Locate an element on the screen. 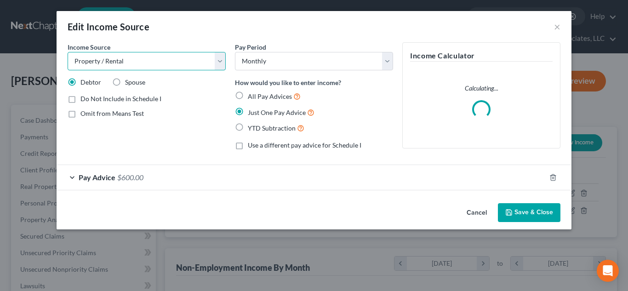 The width and height of the screenshot is (628, 291). p: Calculating... is located at coordinates (481, 88).